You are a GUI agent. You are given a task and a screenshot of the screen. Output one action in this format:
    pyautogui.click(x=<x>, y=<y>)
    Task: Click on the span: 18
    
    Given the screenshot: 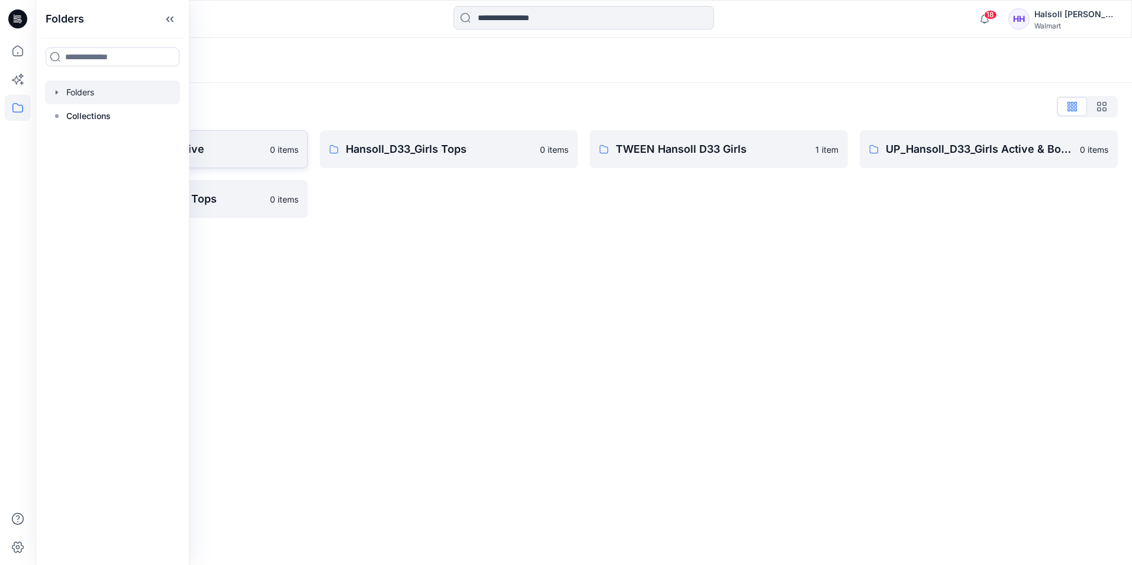 What is the action you would take?
    pyautogui.click(x=990, y=15)
    